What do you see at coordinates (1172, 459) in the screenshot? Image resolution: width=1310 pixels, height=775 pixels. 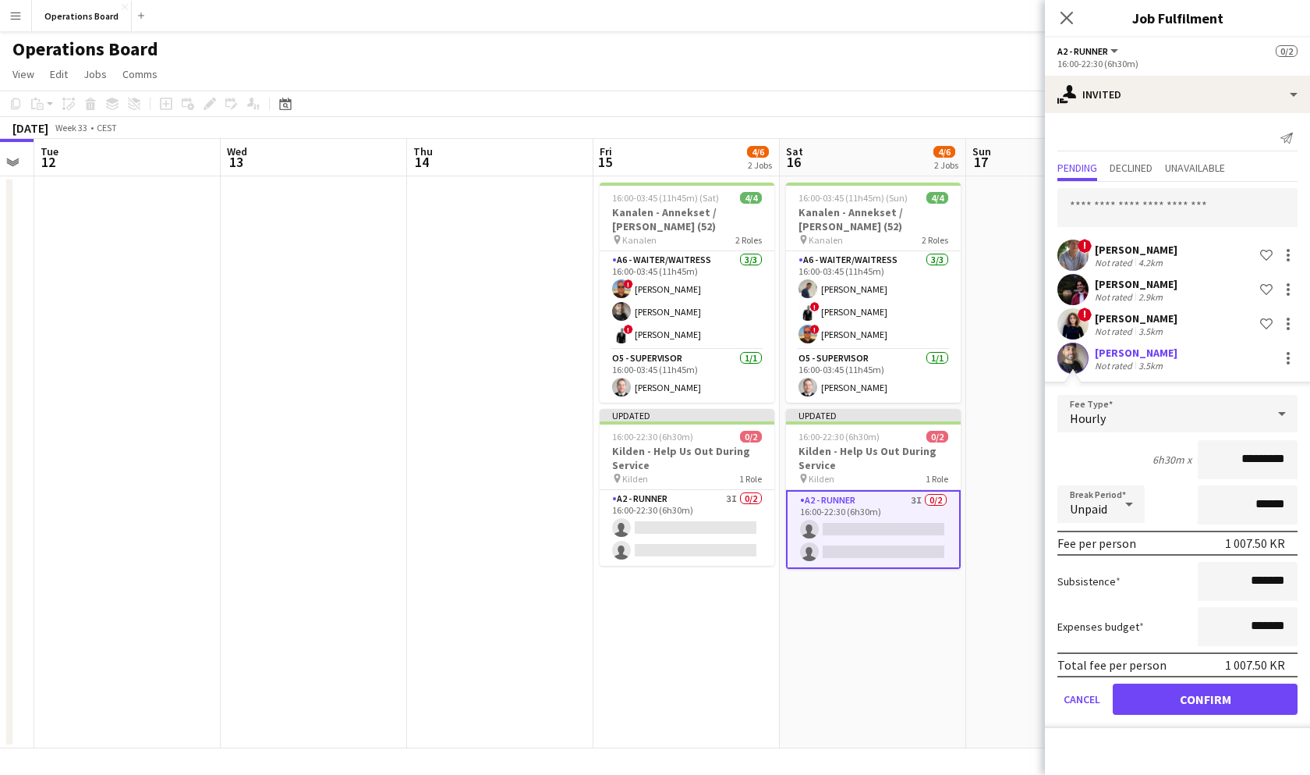 I see `div: 6h30m x` at bounding box center [1172, 459].